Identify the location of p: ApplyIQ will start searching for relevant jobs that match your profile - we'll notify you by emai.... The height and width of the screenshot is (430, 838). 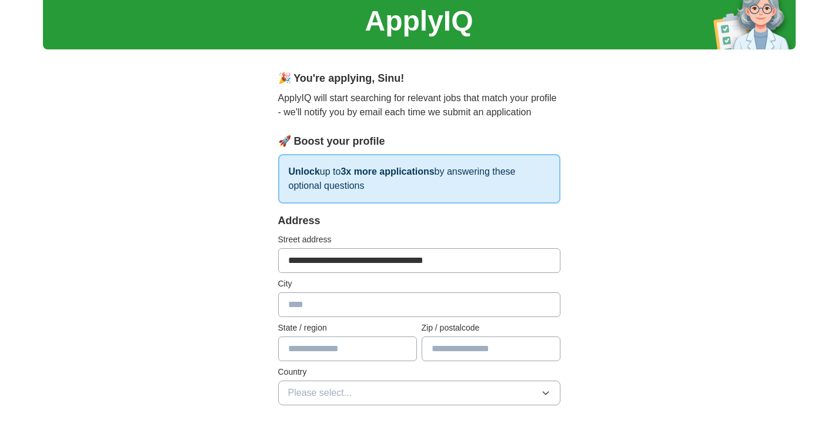
(419, 105).